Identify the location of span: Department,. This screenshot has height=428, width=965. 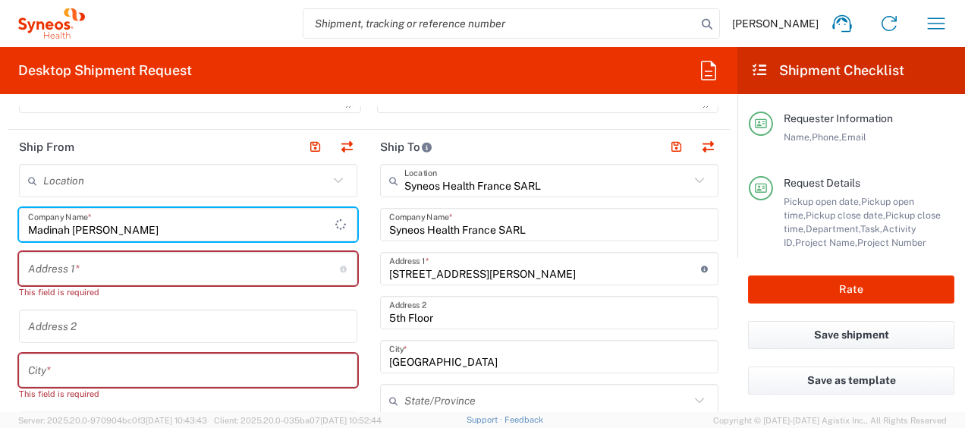
(833, 228).